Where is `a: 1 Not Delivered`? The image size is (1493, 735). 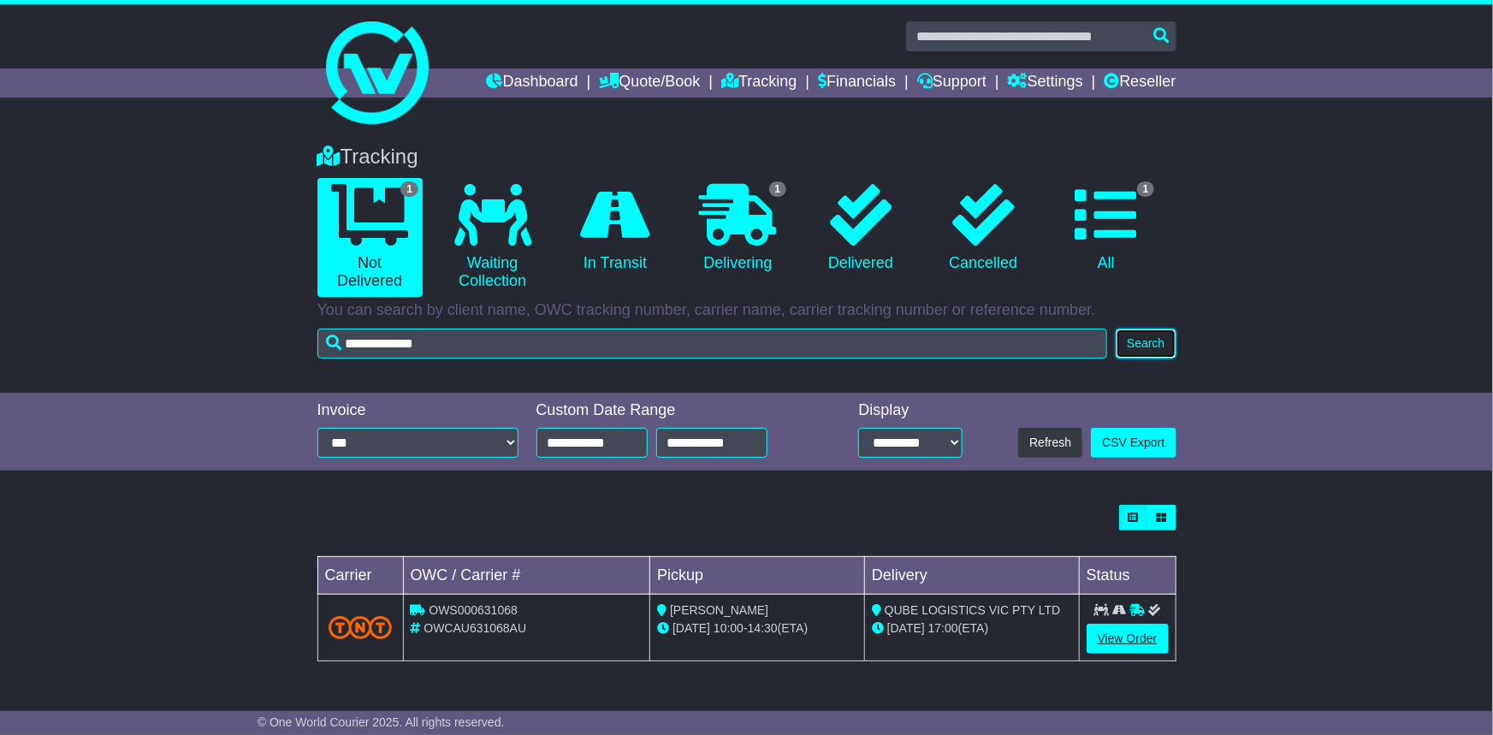 a: 1 Not Delivered is located at coordinates (370, 237).